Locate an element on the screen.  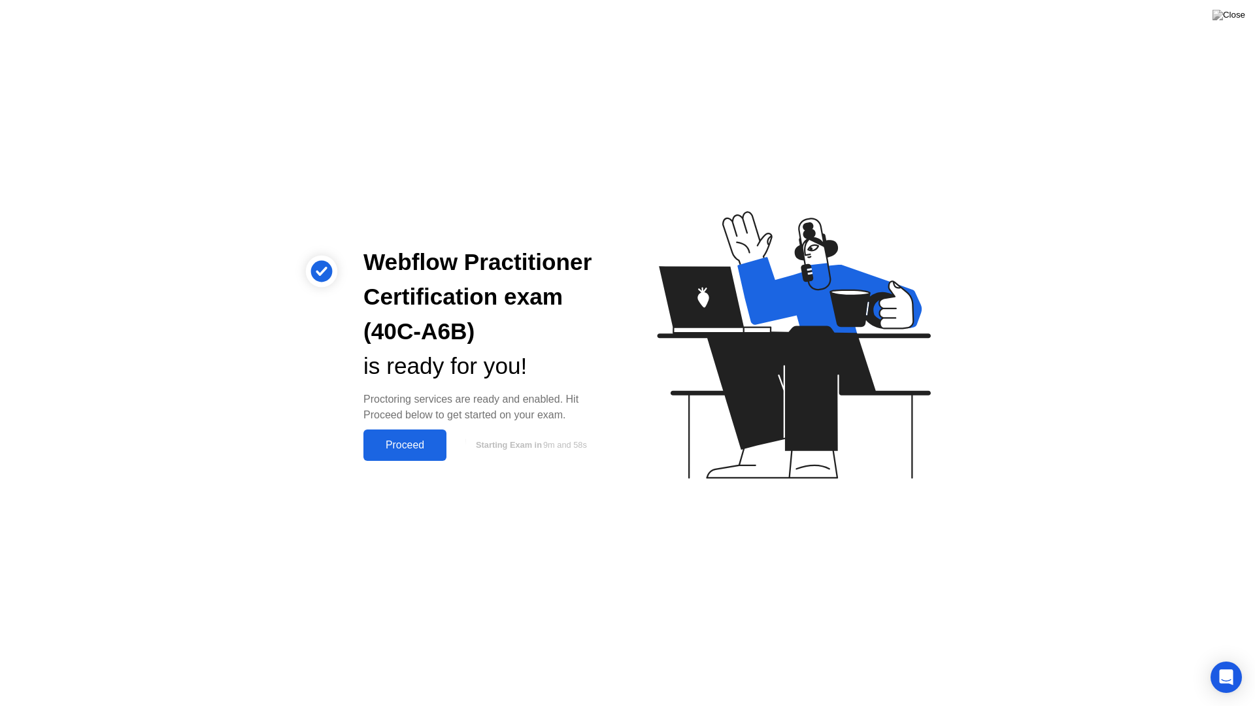
div: Open Intercom Messenger is located at coordinates (1226, 677).